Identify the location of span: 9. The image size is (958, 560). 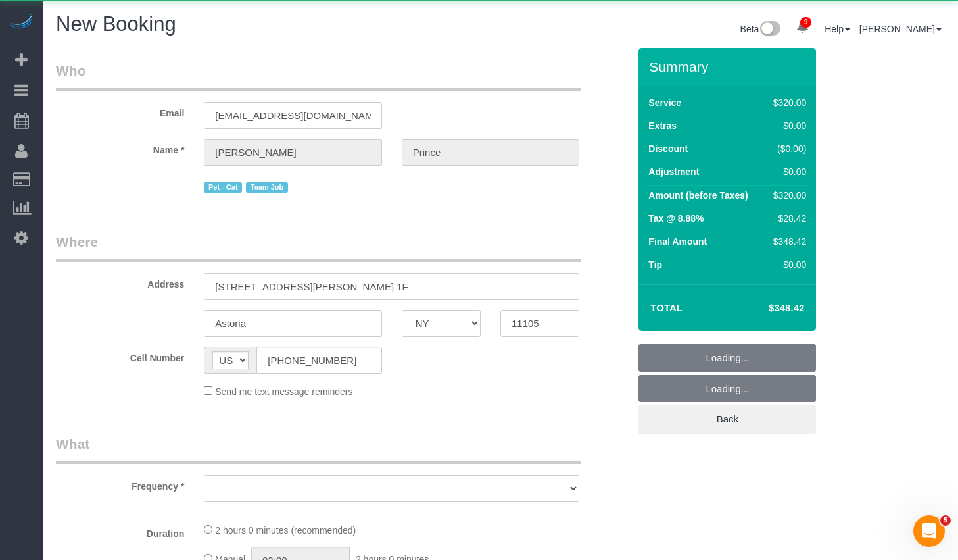
(806, 22).